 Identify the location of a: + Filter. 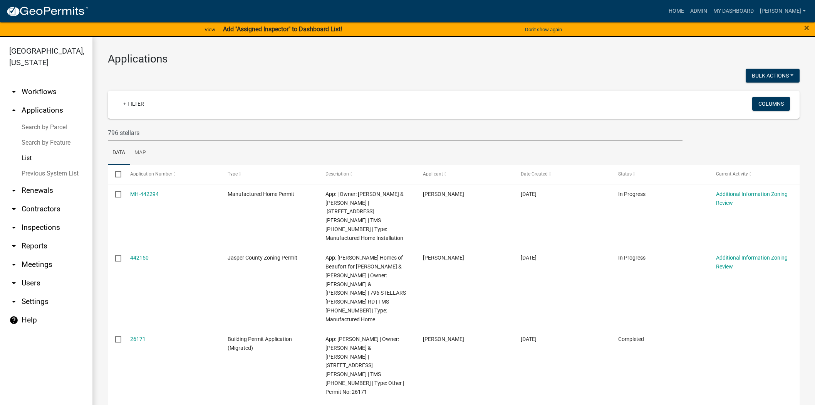
(134, 104).